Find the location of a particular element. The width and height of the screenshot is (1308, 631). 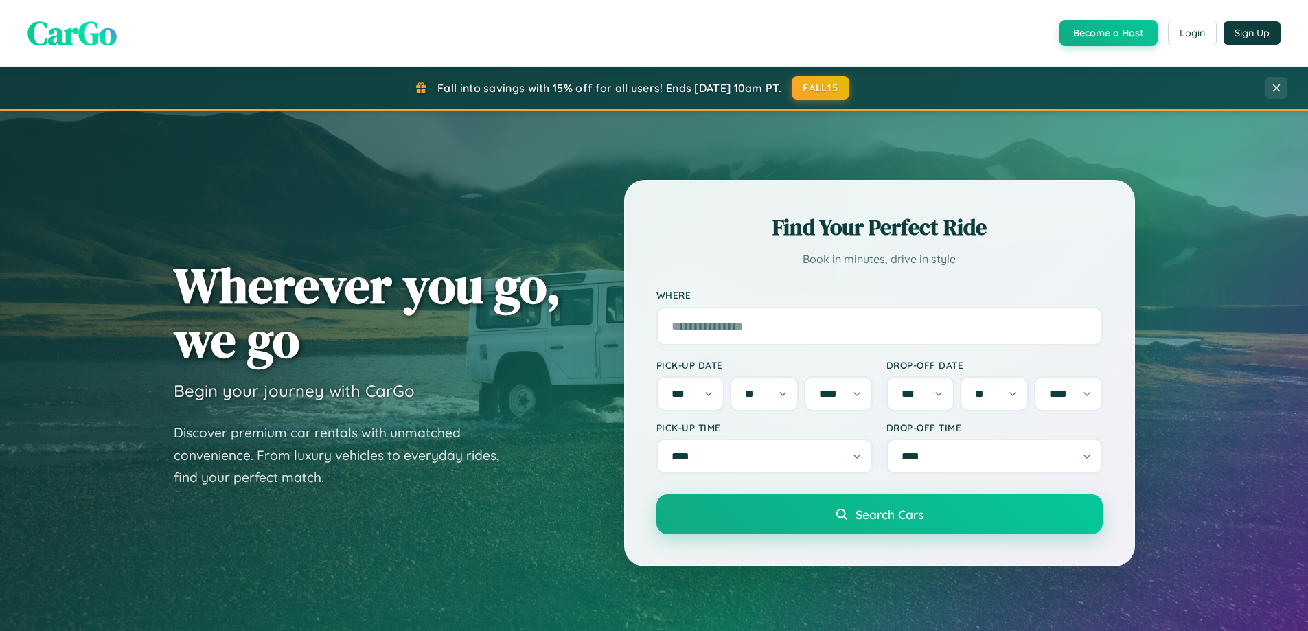

button: Become a Host is located at coordinates (1108, 33).